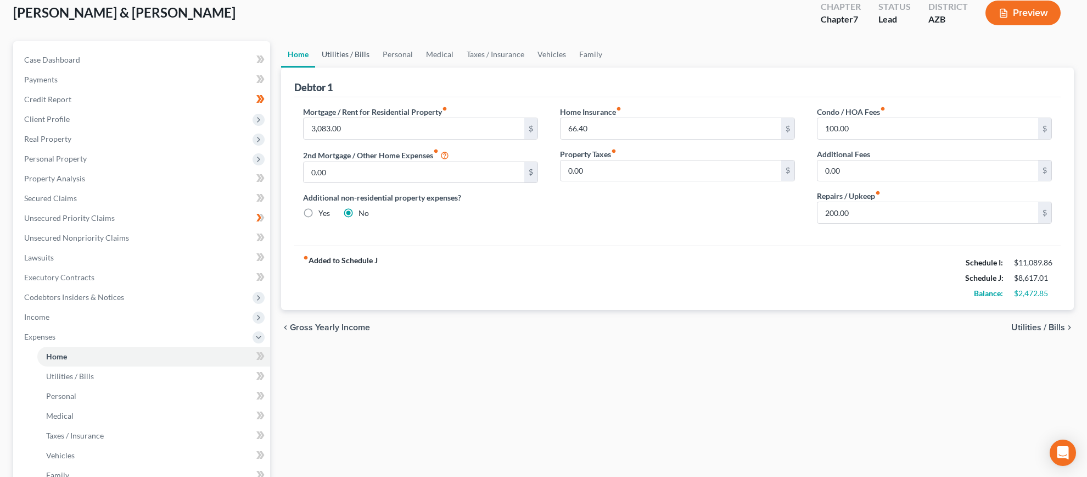  Describe the element at coordinates (143, 99) in the screenshot. I see `a: Credit Report` at that location.